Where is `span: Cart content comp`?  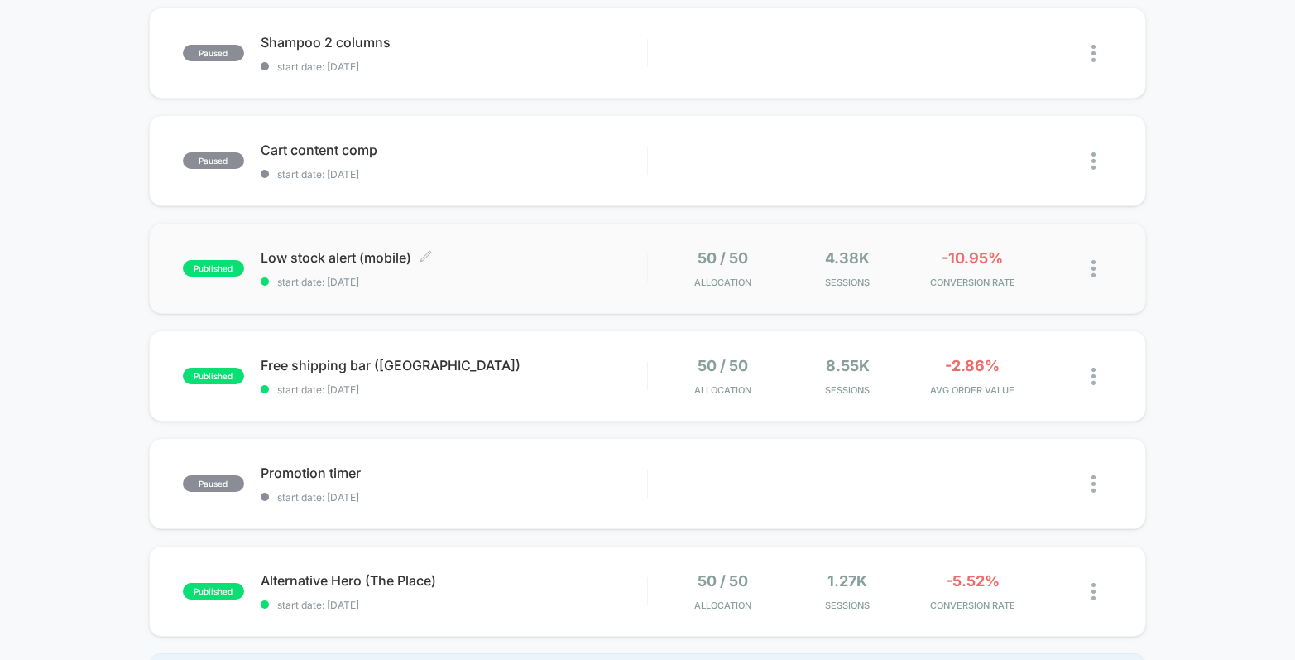 span: Cart content comp is located at coordinates (454, 150).